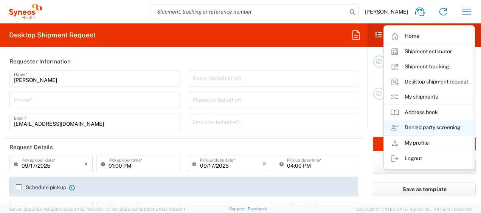 This screenshot has width=481, height=213. I want to click on a: Logout, so click(429, 159).